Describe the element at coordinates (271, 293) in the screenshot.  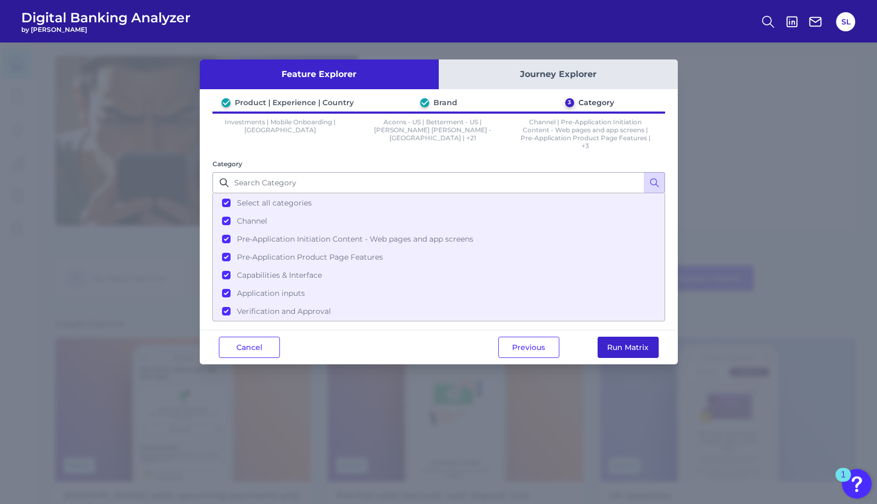
I see `span: Application inputs` at that location.